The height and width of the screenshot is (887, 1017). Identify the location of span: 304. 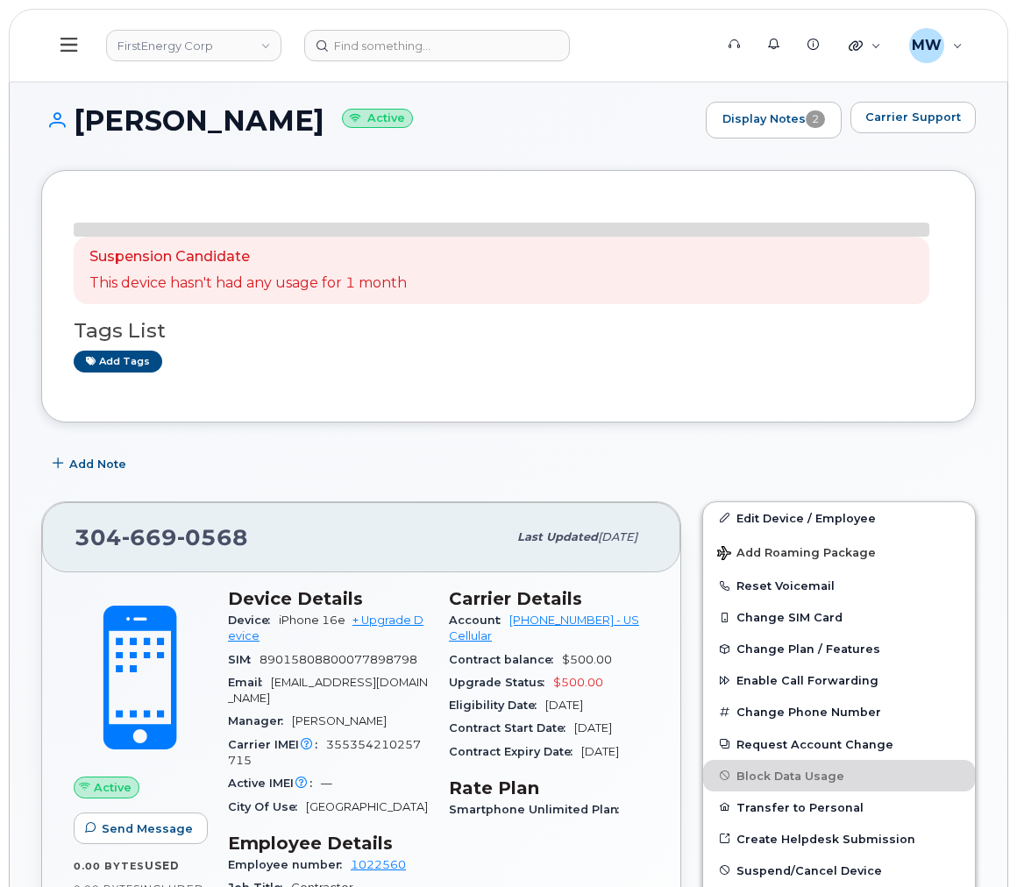
(161, 537).